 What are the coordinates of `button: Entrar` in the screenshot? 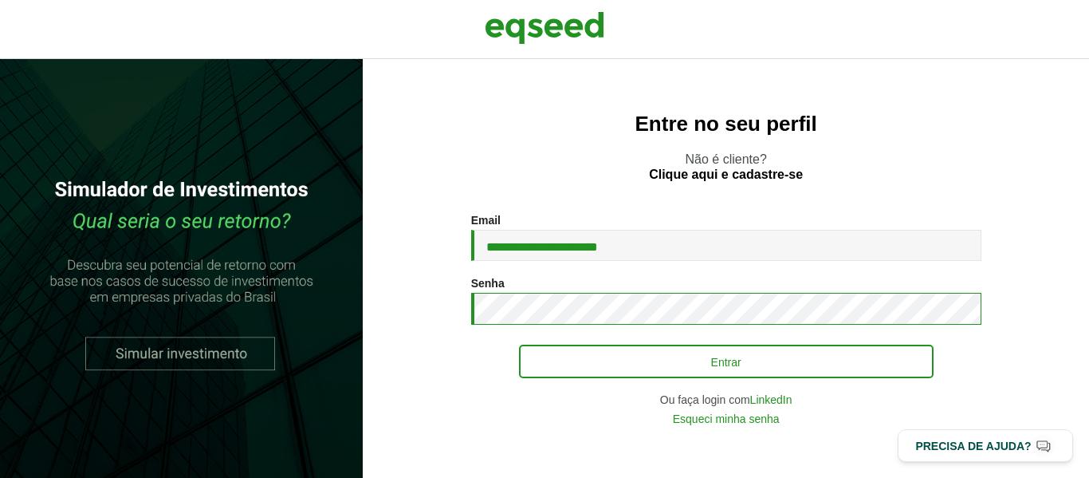 It's located at (726, 361).